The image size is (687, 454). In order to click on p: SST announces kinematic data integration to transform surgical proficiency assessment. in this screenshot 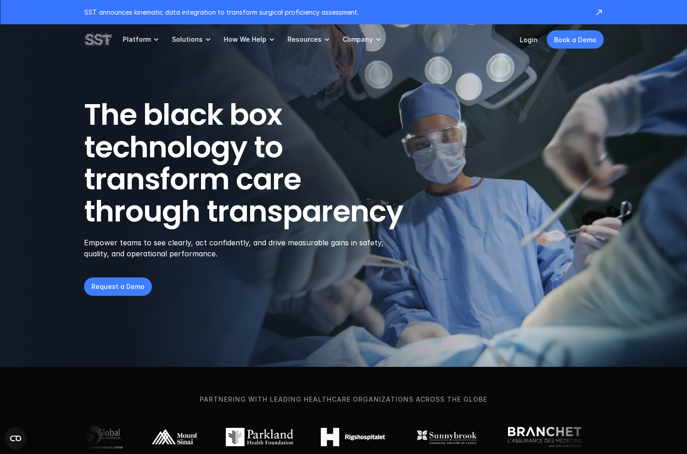, I will do `click(334, 12)`.